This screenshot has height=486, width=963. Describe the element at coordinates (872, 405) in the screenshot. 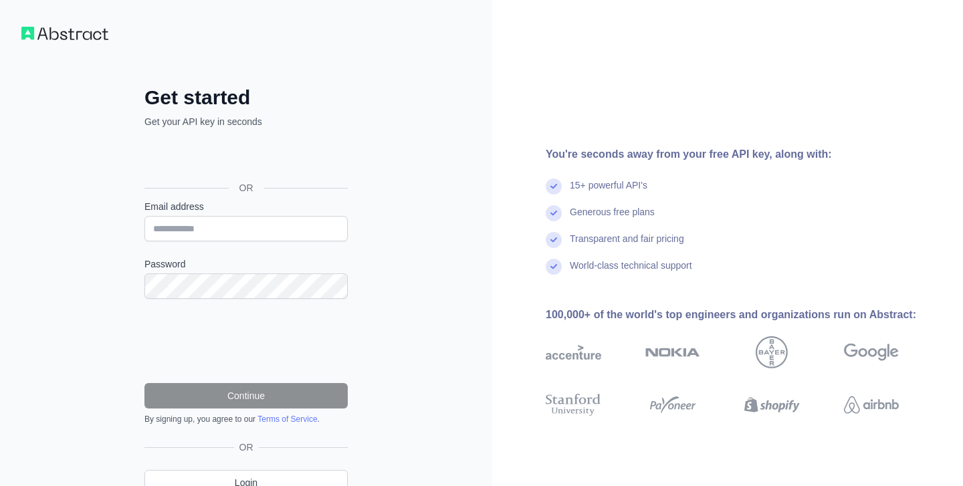

I see `img: airbnb` at that location.